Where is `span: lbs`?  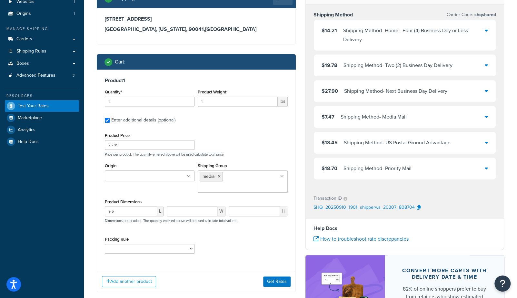
span: lbs is located at coordinates (282, 102).